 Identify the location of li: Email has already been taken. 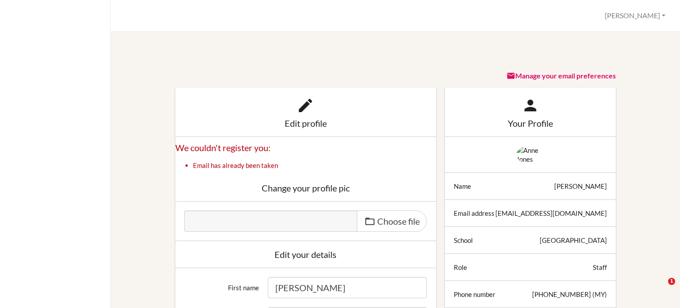
(314, 165).